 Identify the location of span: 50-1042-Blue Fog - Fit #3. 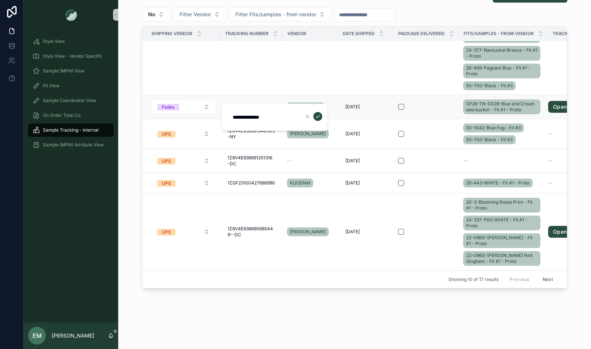
(493, 128).